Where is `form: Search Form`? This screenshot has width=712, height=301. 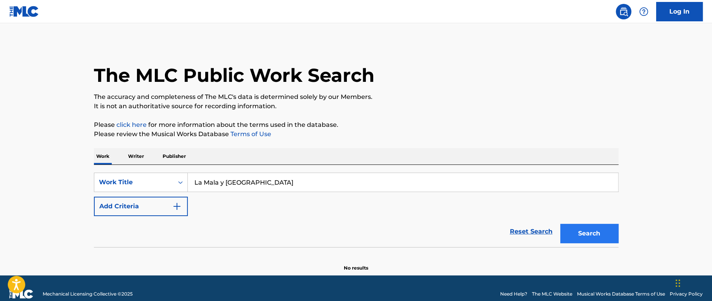 form: Search Form is located at coordinates (356, 210).